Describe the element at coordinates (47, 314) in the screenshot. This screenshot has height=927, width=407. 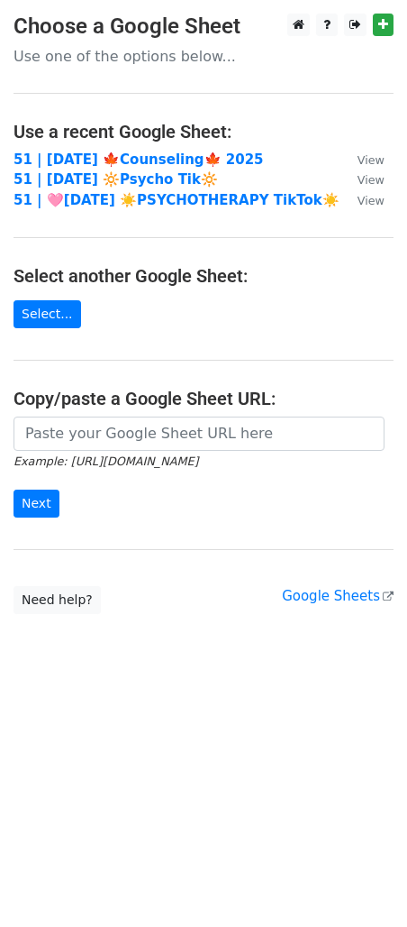
I see `a: Select...` at that location.